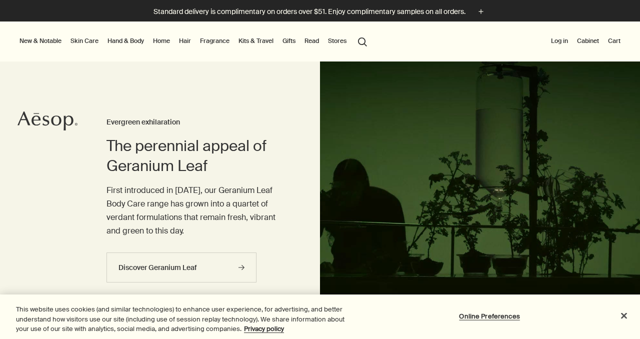 This screenshot has width=640, height=339. I want to click on a: Read, so click(312, 41).